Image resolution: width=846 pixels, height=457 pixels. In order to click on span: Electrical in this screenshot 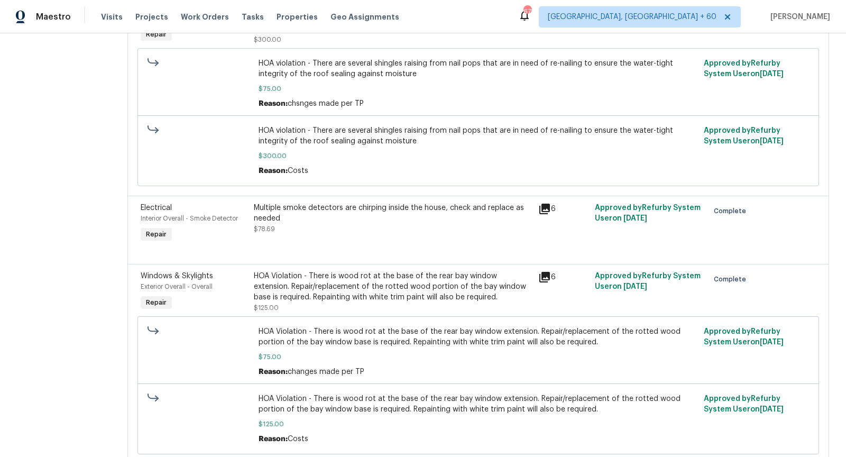, I will do `click(156, 208)`.